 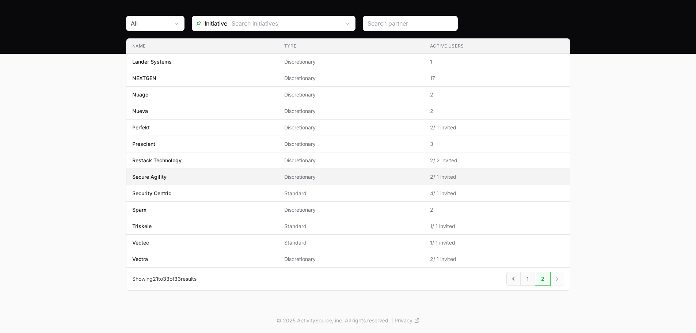 What do you see at coordinates (155, 23) in the screenshot?
I see `button: All` at bounding box center [155, 23].